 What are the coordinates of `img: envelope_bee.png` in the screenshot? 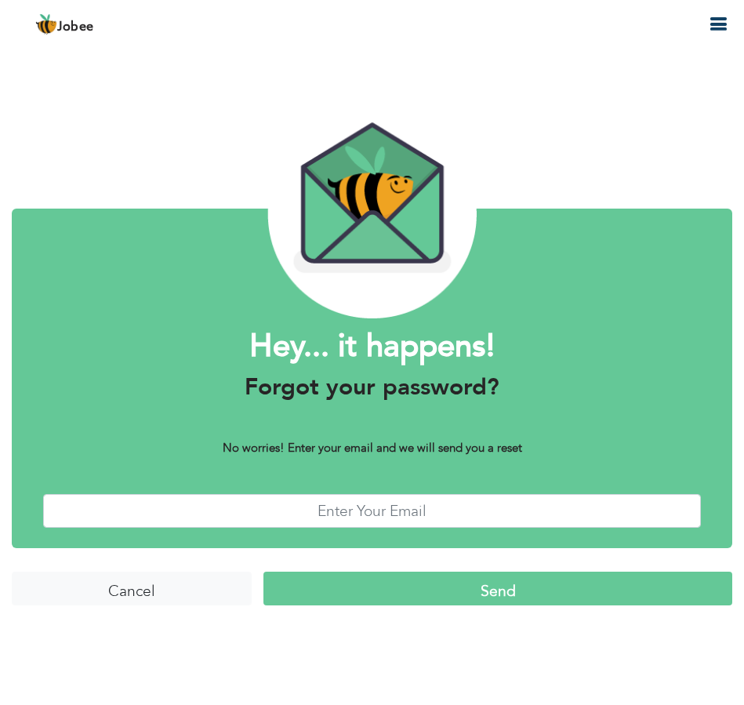 It's located at (372, 214).